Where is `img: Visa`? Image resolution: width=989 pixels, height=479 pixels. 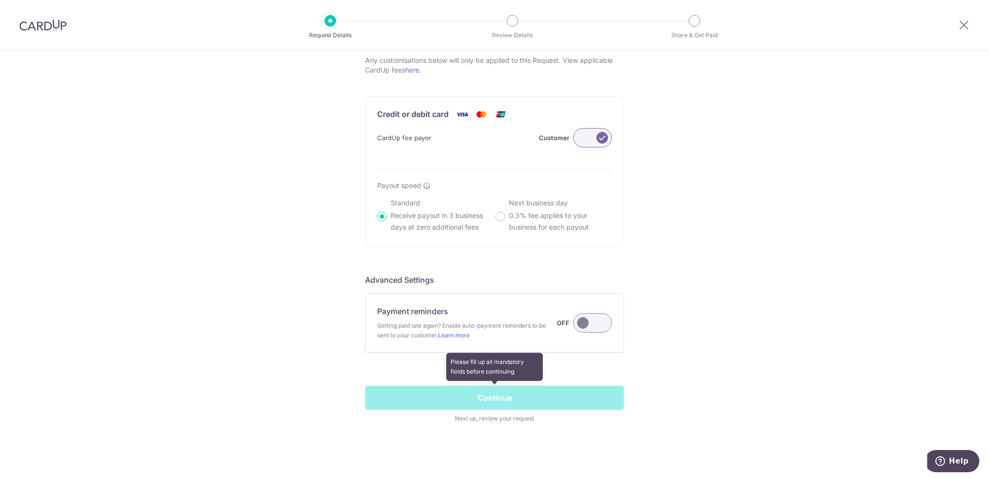 img: Visa is located at coordinates (462, 114).